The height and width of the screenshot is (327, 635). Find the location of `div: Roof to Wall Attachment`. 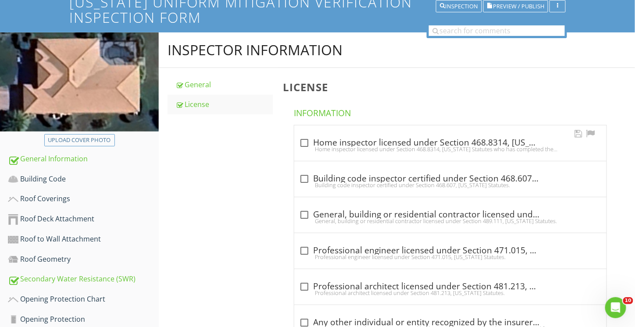

div: Roof to Wall Attachment is located at coordinates (83, 239).